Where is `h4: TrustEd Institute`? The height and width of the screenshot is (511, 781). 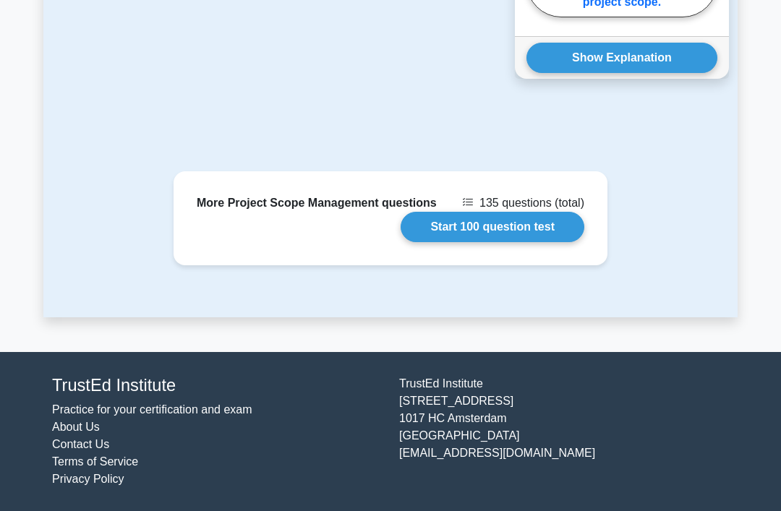 h4: TrustEd Institute is located at coordinates (217, 386).